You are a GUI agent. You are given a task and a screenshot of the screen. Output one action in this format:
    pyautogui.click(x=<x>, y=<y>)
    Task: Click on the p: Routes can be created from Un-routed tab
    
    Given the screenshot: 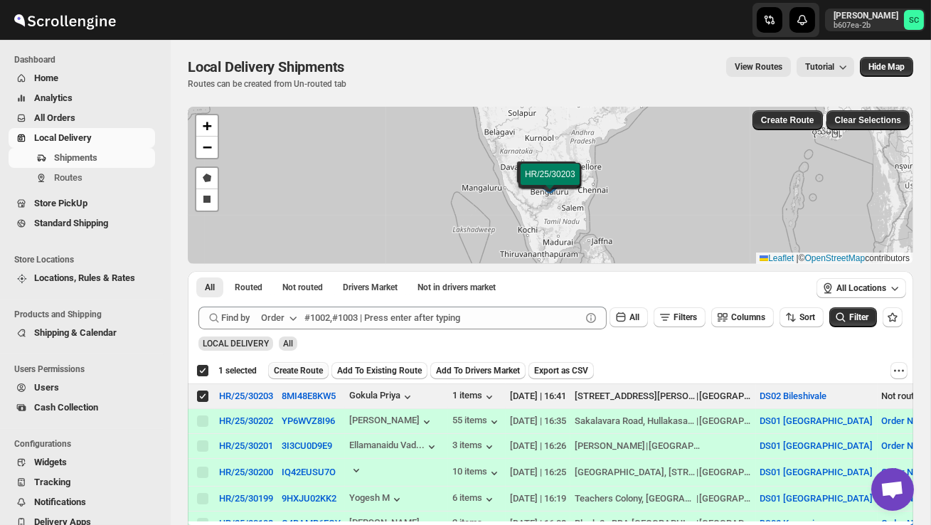 What is the action you would take?
    pyautogui.click(x=269, y=84)
    